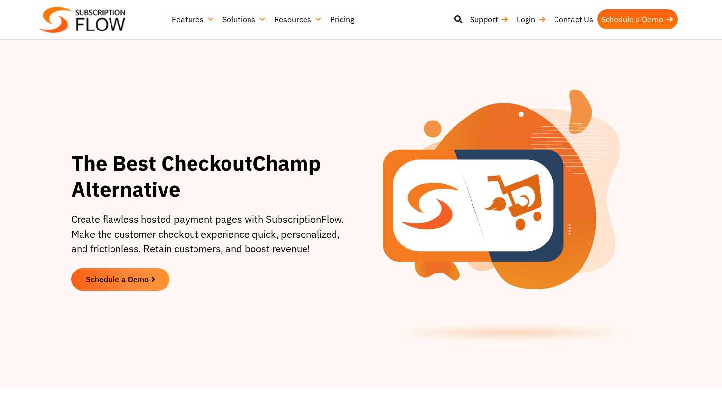 The image size is (722, 394). Describe the element at coordinates (214, 176) in the screenshot. I see `h1: The Best CheckoutChamp Alternative` at that location.